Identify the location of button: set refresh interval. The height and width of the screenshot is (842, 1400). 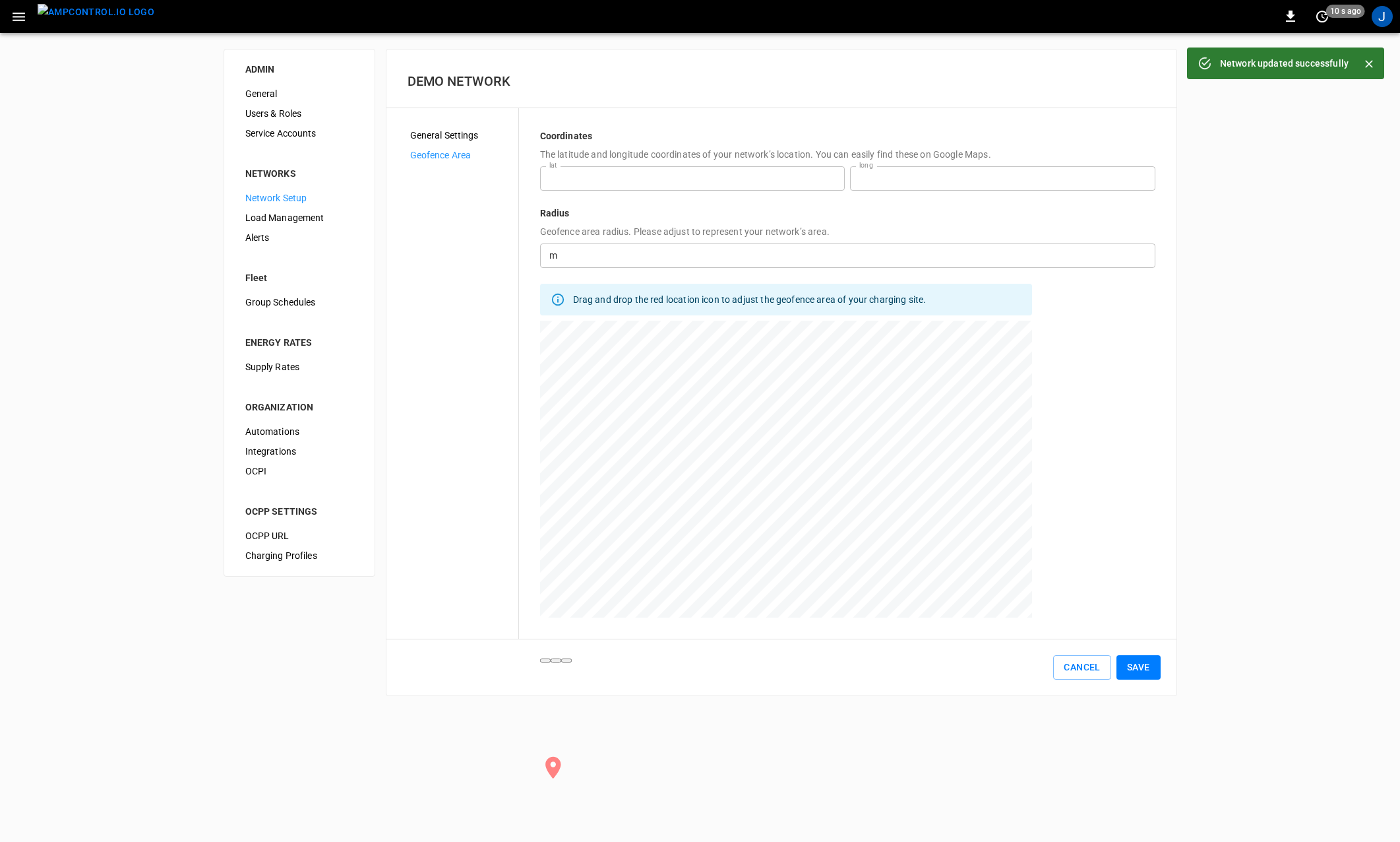
(1323, 16).